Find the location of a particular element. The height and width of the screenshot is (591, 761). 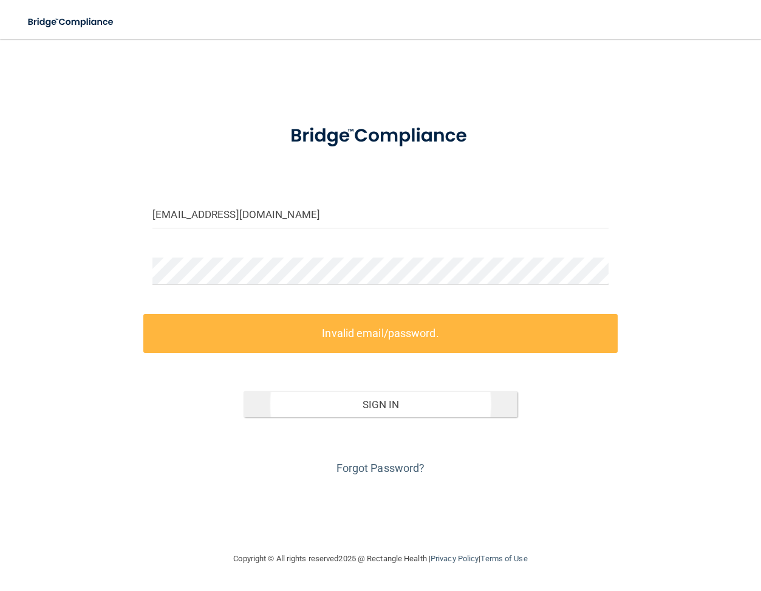

div: Copyright © All rights reserved 2025 @ Rectangle Health | | is located at coordinates (381, 559).